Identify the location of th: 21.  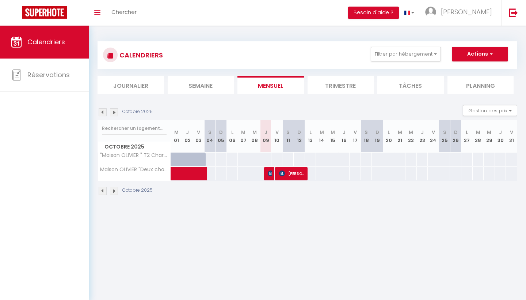
(400, 136).